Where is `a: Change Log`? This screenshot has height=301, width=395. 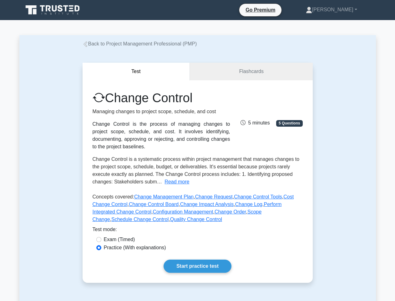
a: Change Log is located at coordinates (249, 204).